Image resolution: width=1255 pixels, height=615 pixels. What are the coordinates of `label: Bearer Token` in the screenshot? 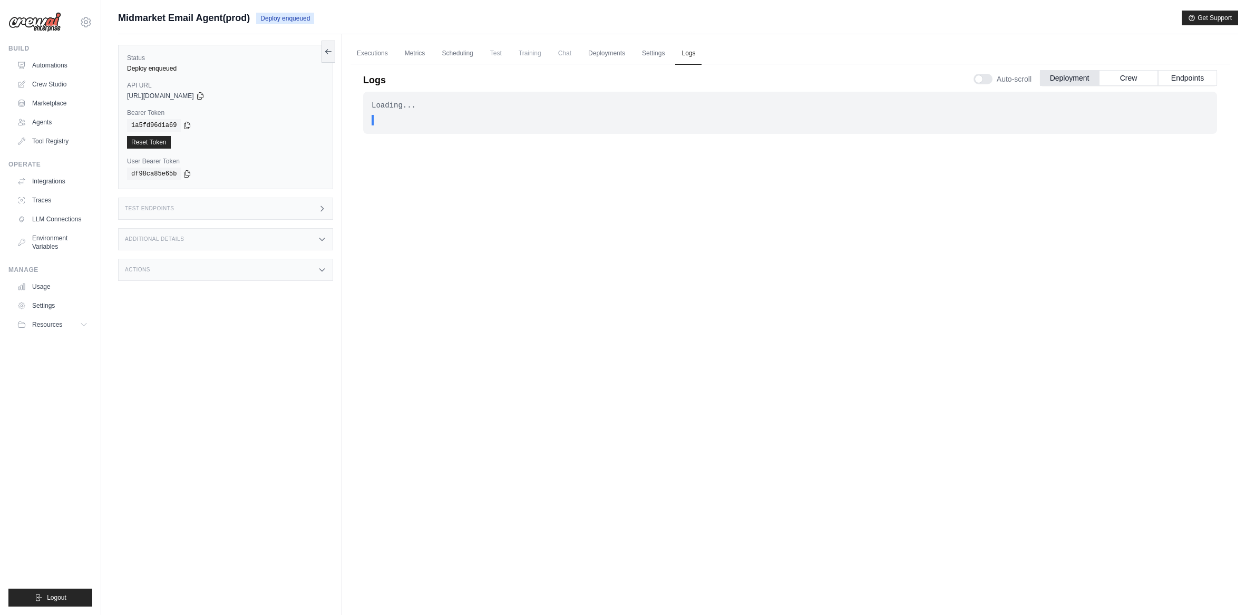 It's located at (226, 113).